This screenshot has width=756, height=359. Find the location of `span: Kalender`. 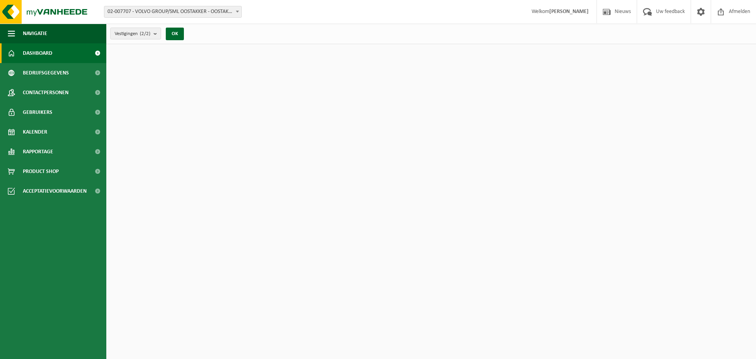

span: Kalender is located at coordinates (35, 132).